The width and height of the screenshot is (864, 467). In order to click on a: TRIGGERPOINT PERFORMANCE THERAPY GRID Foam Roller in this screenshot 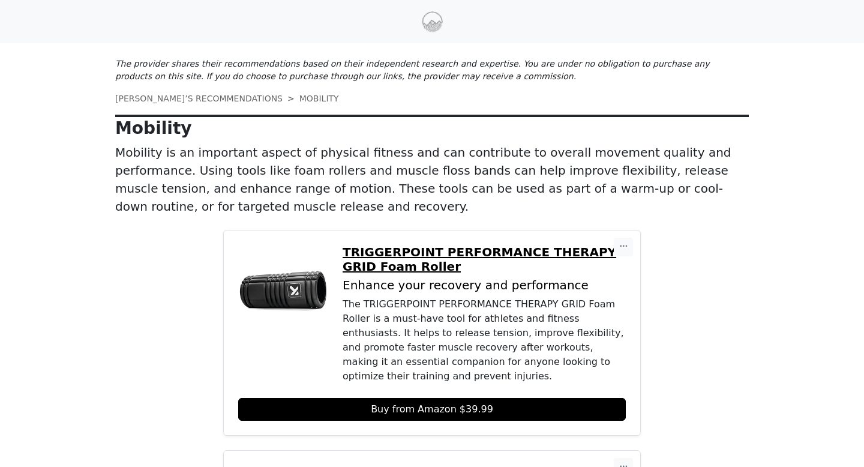, I will do `click(484, 259)`.